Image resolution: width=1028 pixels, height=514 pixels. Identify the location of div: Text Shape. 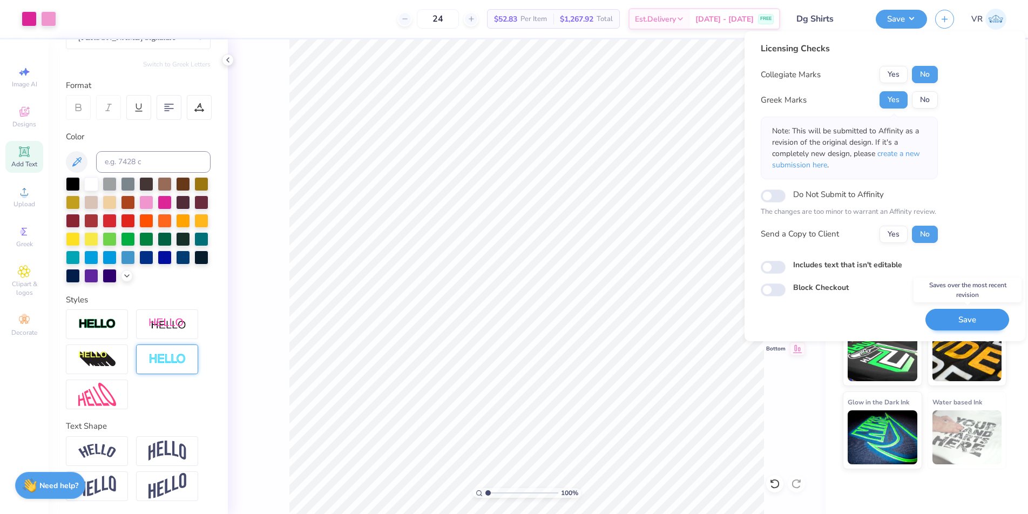
(138, 426).